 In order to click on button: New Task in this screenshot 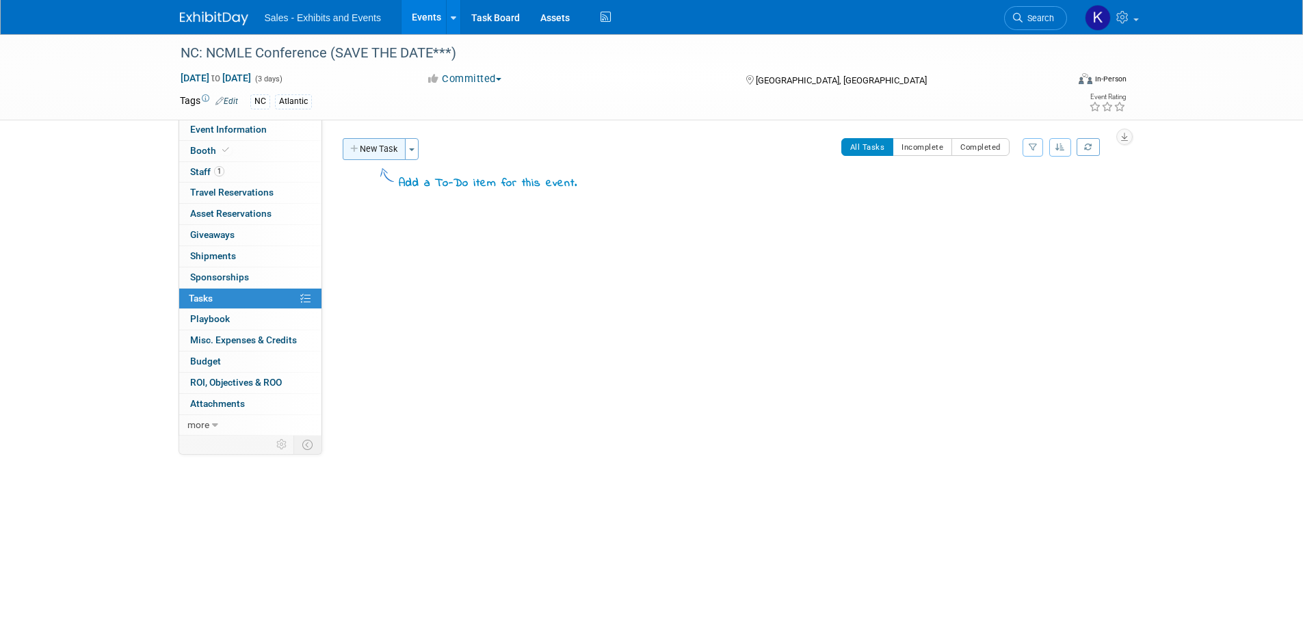, I will do `click(374, 149)`.